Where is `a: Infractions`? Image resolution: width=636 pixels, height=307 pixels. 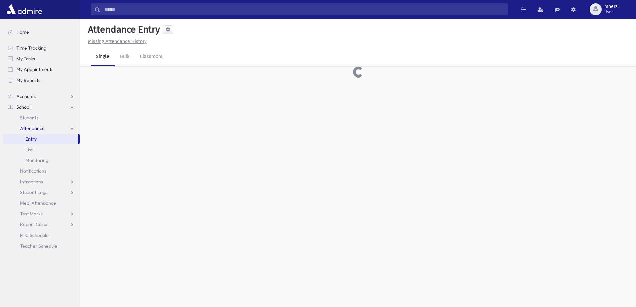 a: Infractions is located at coordinates (41, 182).